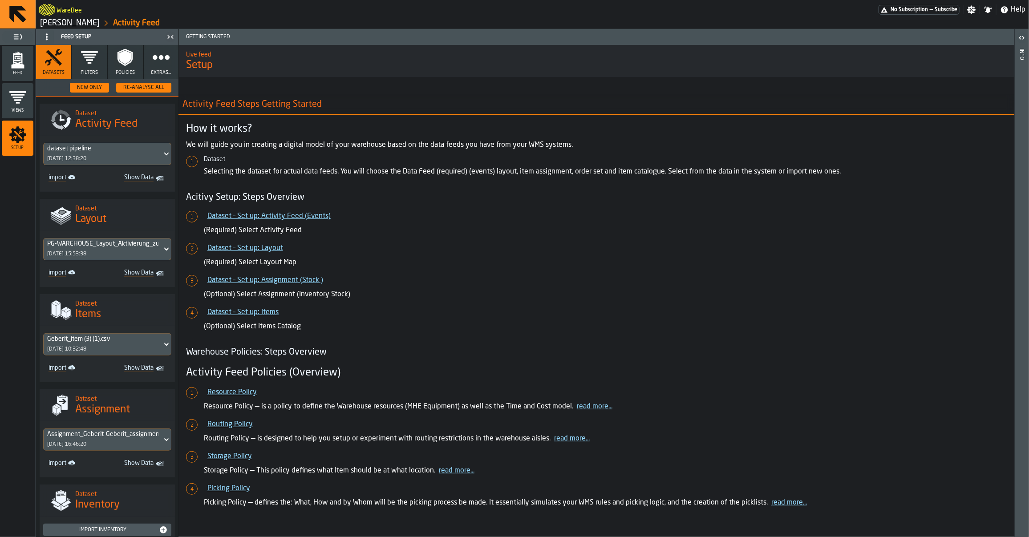  I want to click on div: title-Items, so click(107, 310).